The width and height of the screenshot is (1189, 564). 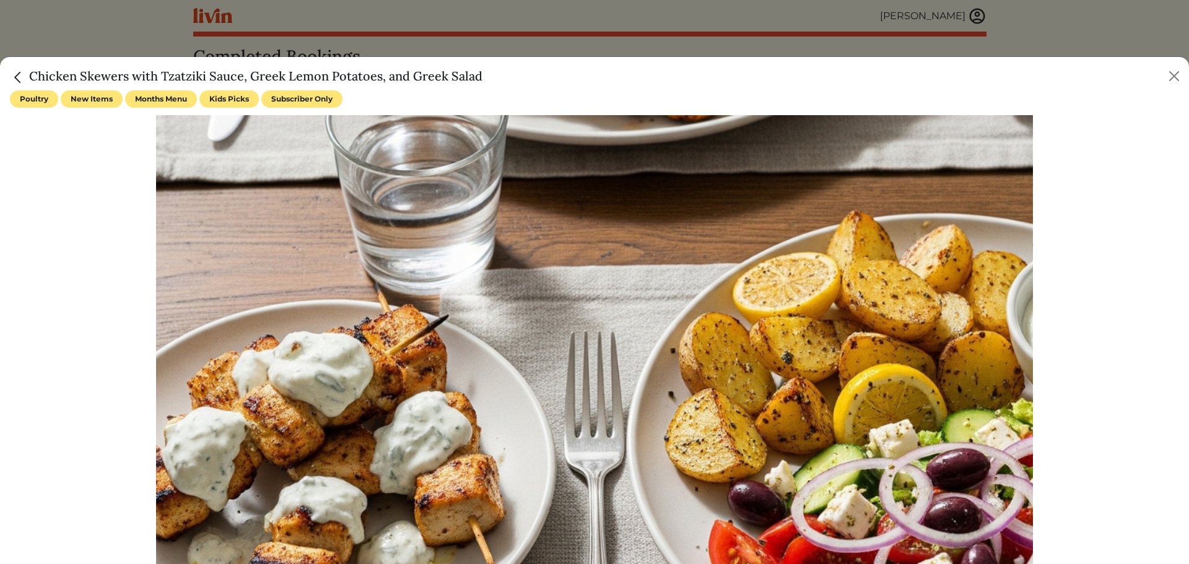 What do you see at coordinates (34, 99) in the screenshot?
I see `span: Poultry` at bounding box center [34, 99].